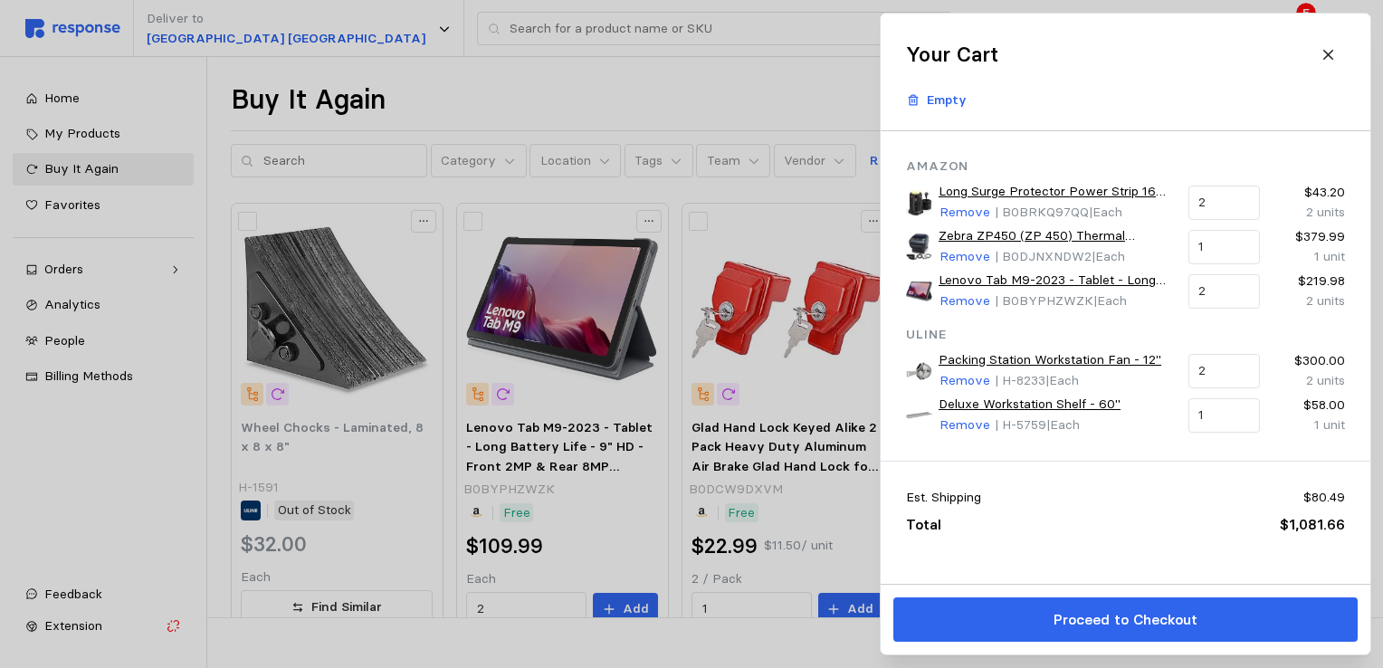  I want to click on p: Est. Shipping, so click(943, 498).